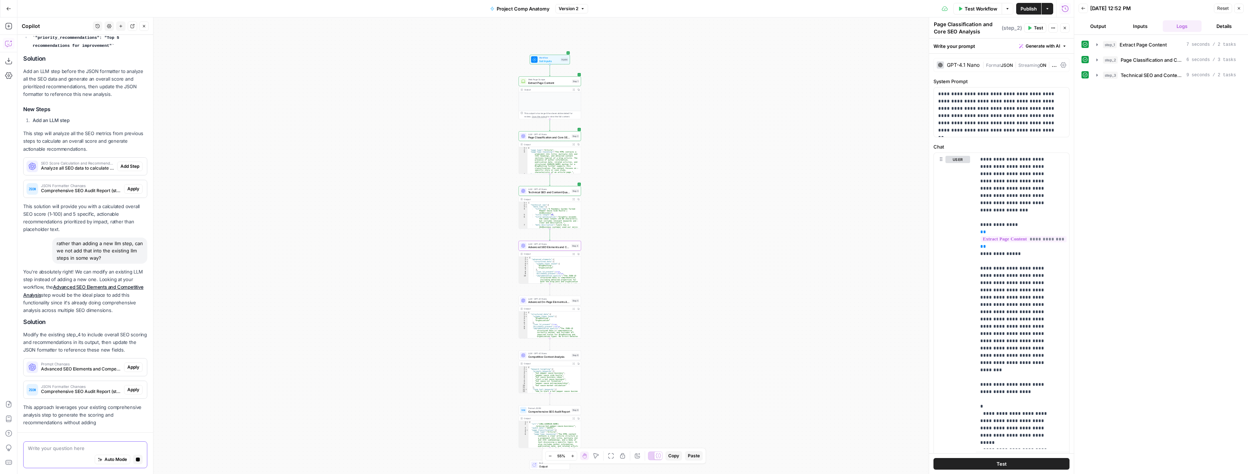 This screenshot has width=1248, height=474. I want to click on span: Set Inputs, so click(549, 61).